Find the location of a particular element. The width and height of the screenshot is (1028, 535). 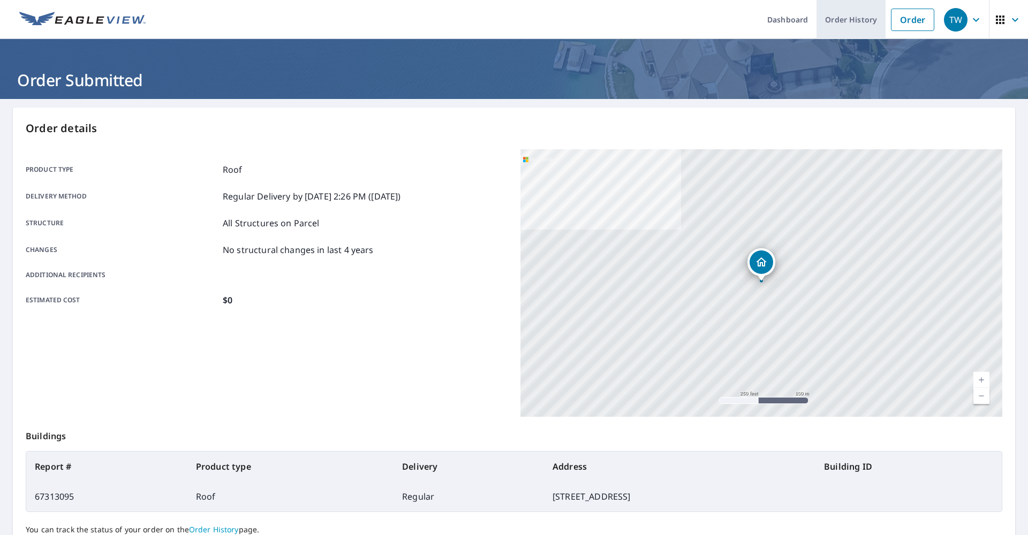

p: Delivery method is located at coordinates (122, 196).